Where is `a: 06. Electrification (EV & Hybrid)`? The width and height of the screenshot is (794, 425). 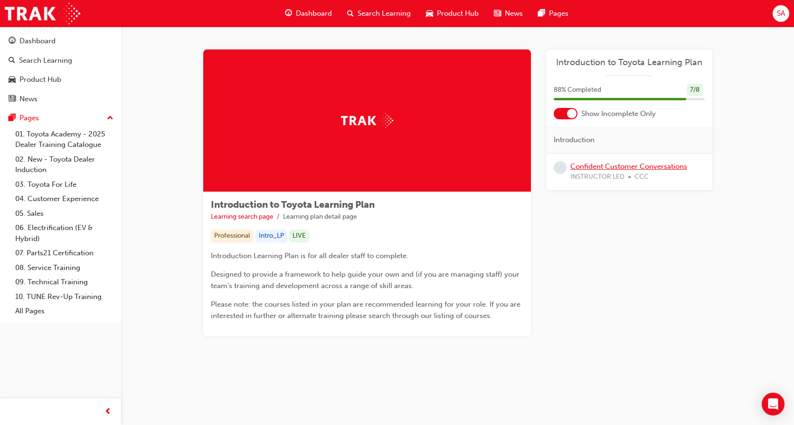
a: 06. Electrification (EV & Hybrid) is located at coordinates (64, 233).